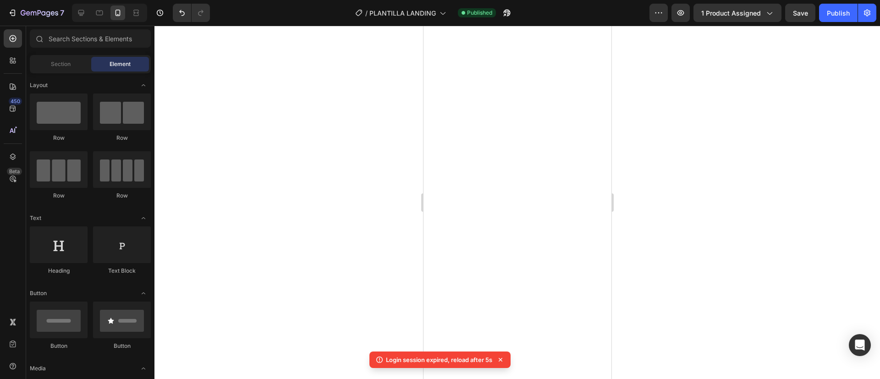  Describe the element at coordinates (36, 13) in the screenshot. I see `button: 7` at that location.